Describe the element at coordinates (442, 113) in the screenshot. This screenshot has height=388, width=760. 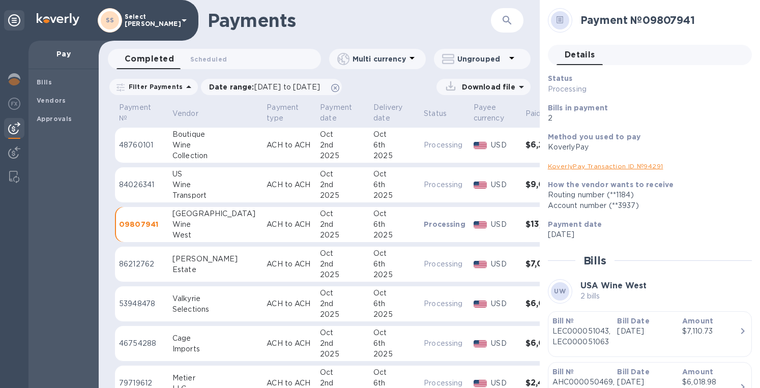
I see `span: Status` at that location.